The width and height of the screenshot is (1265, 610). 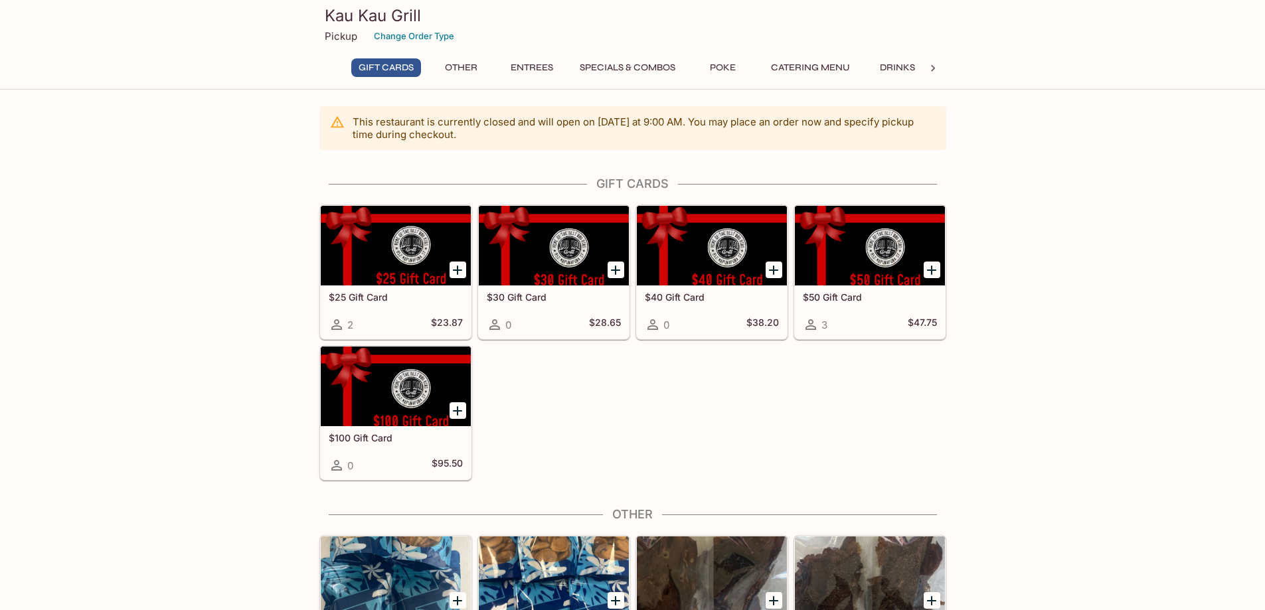 I want to click on button: Gift Cards, so click(x=386, y=68).